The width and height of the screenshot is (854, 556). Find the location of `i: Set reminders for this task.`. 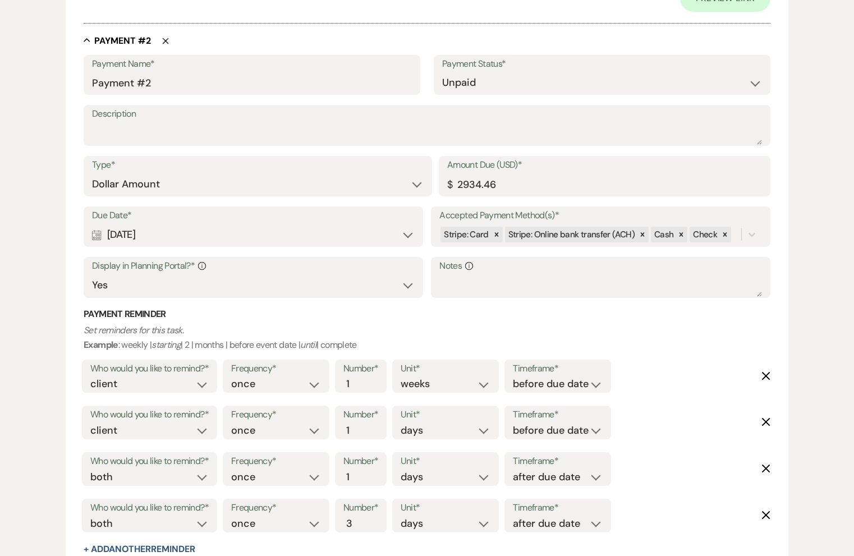

i: Set reminders for this task. is located at coordinates (134, 330).